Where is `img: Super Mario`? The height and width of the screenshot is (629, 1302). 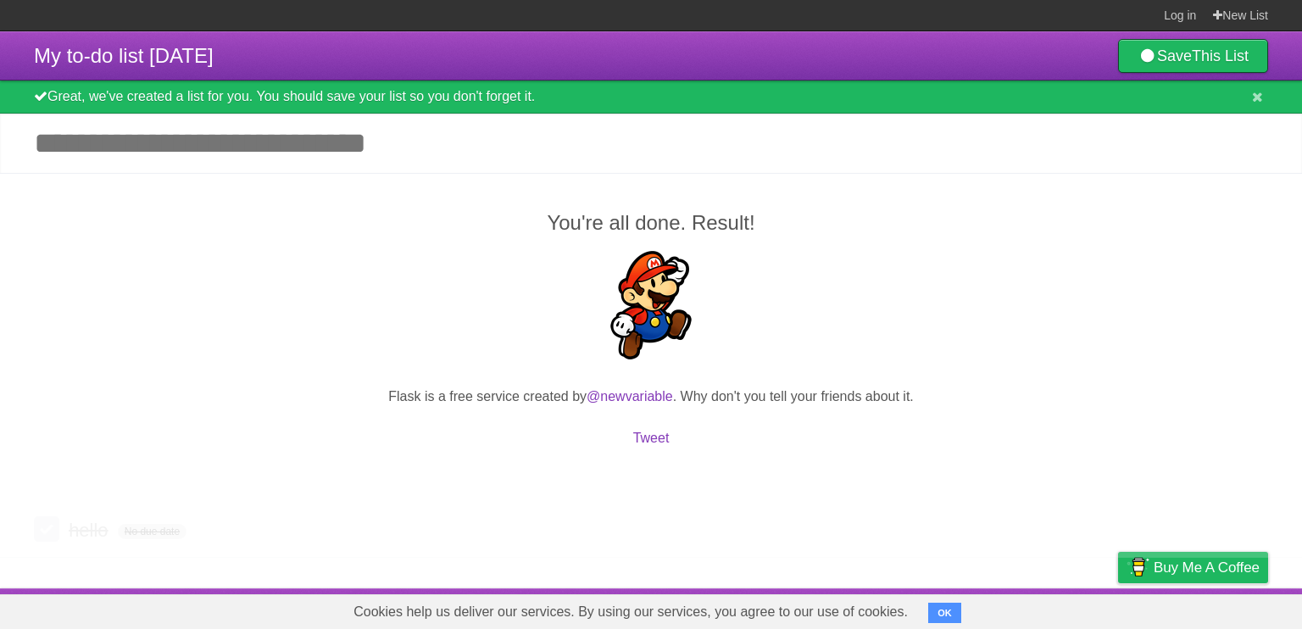
img: Super Mario is located at coordinates (651, 305).